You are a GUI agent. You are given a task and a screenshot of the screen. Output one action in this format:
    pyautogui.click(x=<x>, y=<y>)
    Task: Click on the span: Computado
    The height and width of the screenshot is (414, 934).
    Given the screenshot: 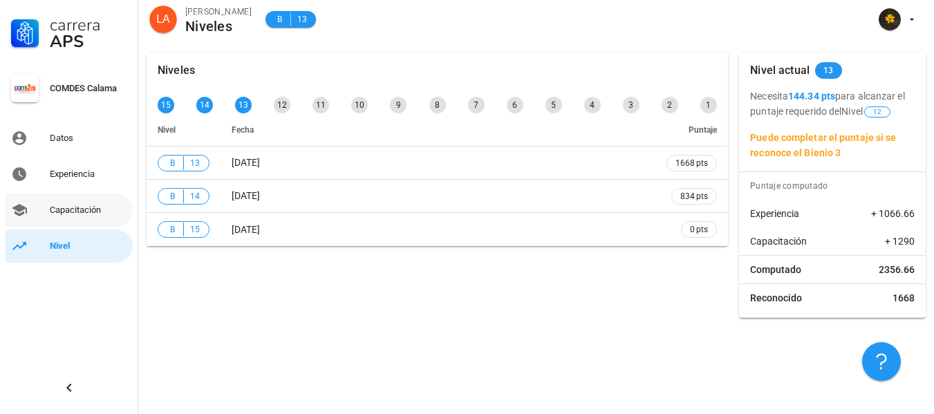 What is the action you would take?
    pyautogui.click(x=776, y=270)
    